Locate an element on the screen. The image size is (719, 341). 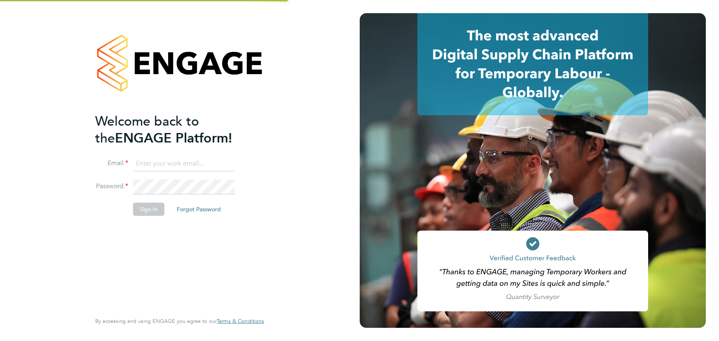
span: Welcome back to the is located at coordinates (147, 130).